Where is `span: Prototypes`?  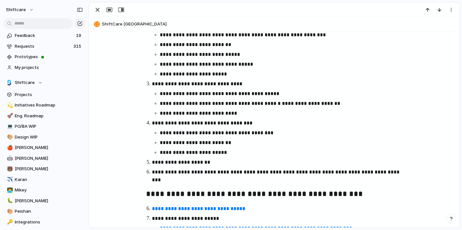 span: Prototypes is located at coordinates (49, 57).